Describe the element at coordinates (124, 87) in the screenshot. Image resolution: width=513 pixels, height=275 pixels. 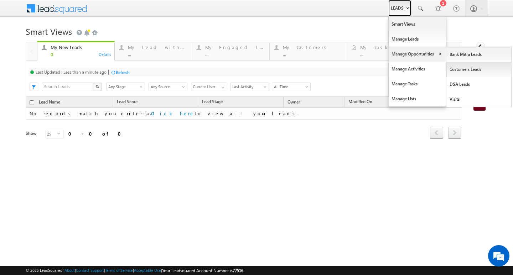
I see `span: Any Stage` at that location.